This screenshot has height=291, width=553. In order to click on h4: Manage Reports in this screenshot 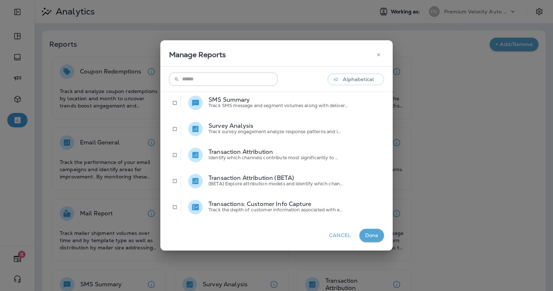, I will do `click(197, 55)`.